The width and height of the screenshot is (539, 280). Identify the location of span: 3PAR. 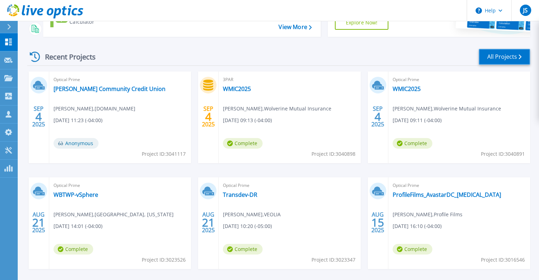
(290, 80).